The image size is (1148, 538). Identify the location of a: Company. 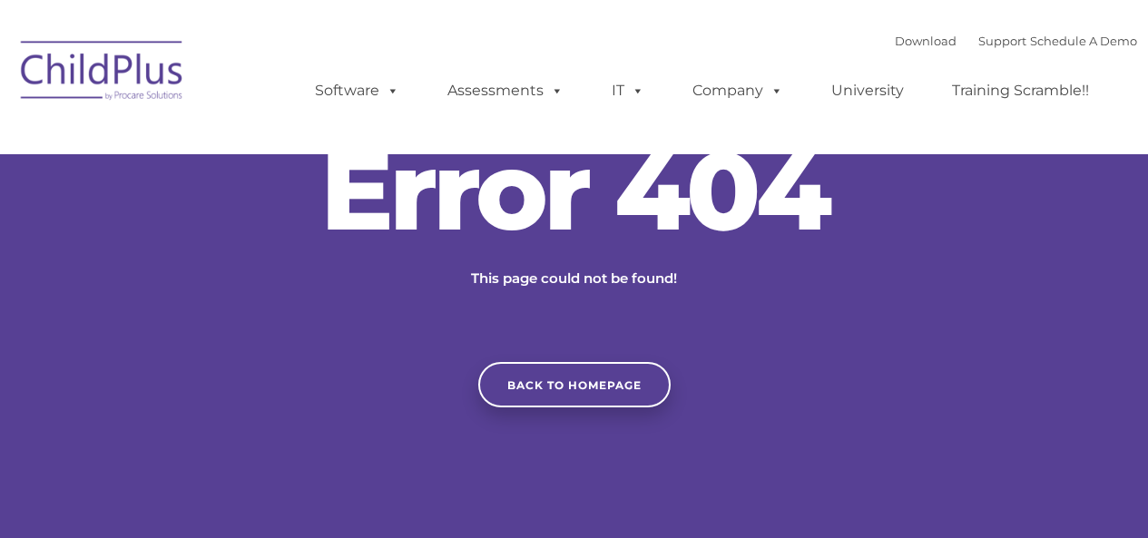
(738, 91).